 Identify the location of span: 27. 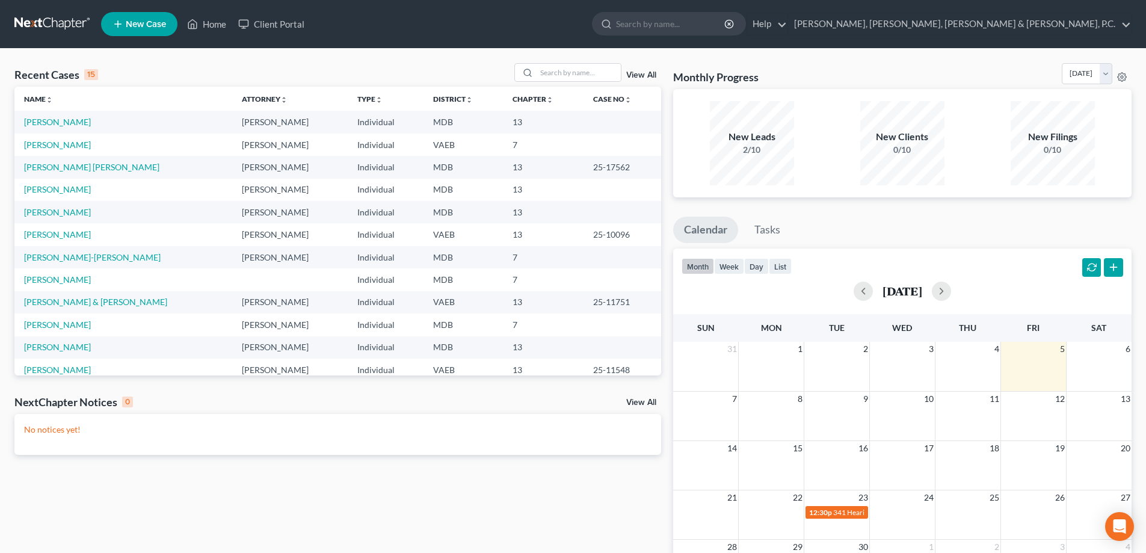
(1125, 497).